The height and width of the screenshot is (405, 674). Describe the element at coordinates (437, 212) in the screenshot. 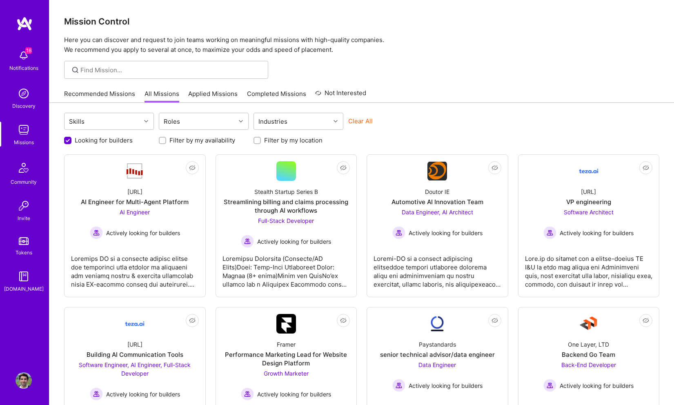

I see `span: Data Engineer, AI Architect` at that location.